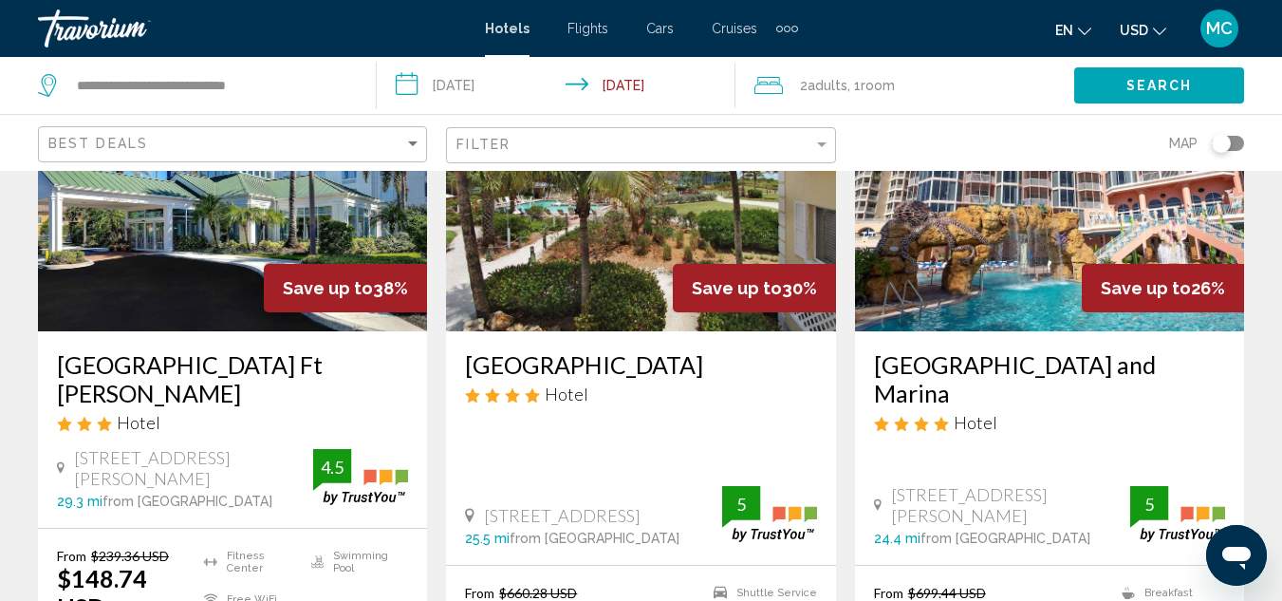 This screenshot has width=1282, height=601. Describe the element at coordinates (80, 501) in the screenshot. I see `span: 29.3 mi` at that location.